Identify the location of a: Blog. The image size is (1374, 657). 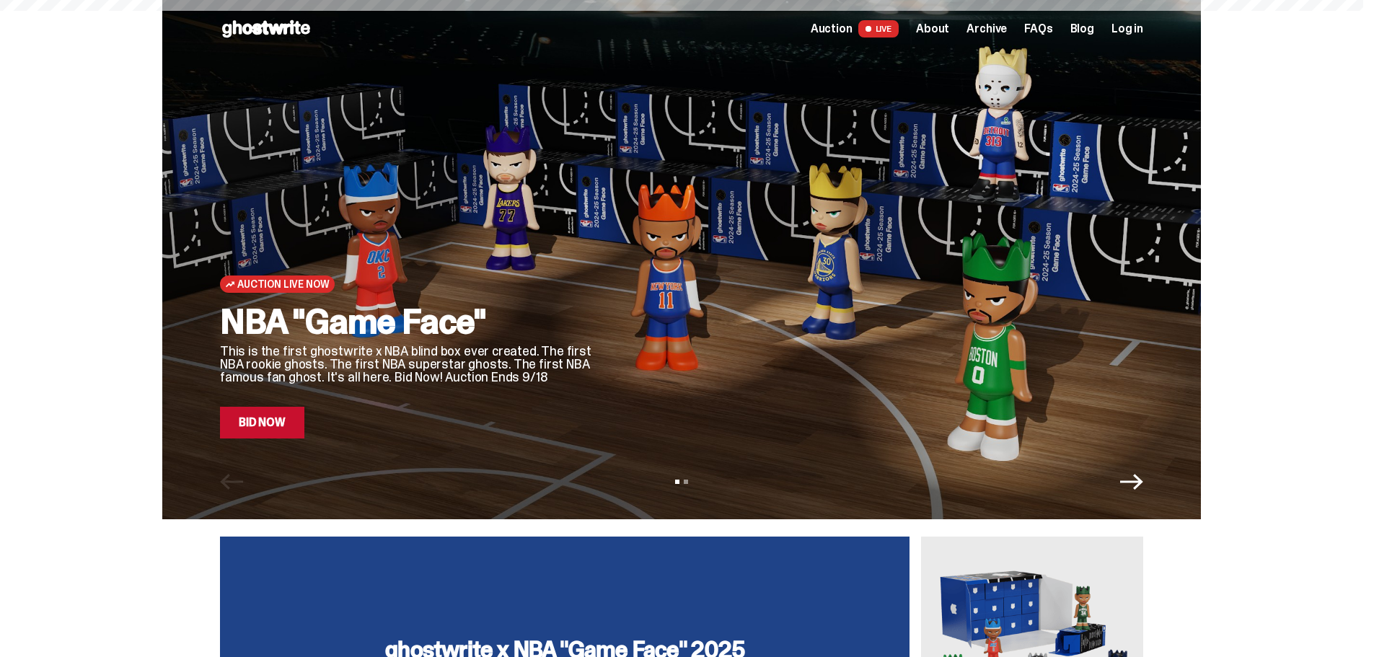
(1082, 29).